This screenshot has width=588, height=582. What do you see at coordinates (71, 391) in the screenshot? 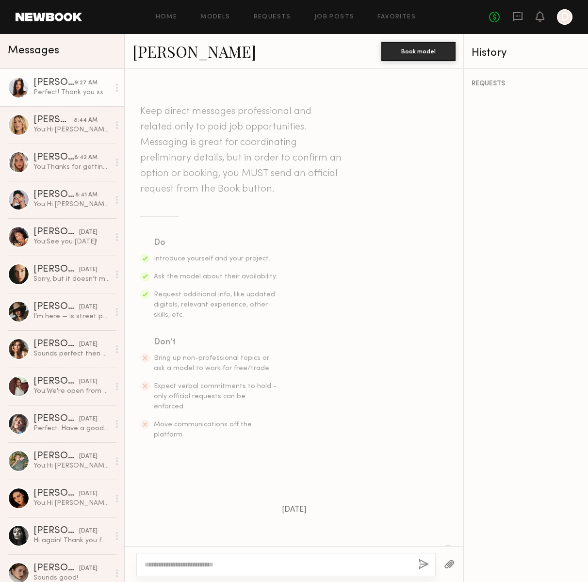
I see `div: You: We're open from 8AM-4PM!` at bounding box center [71, 391].